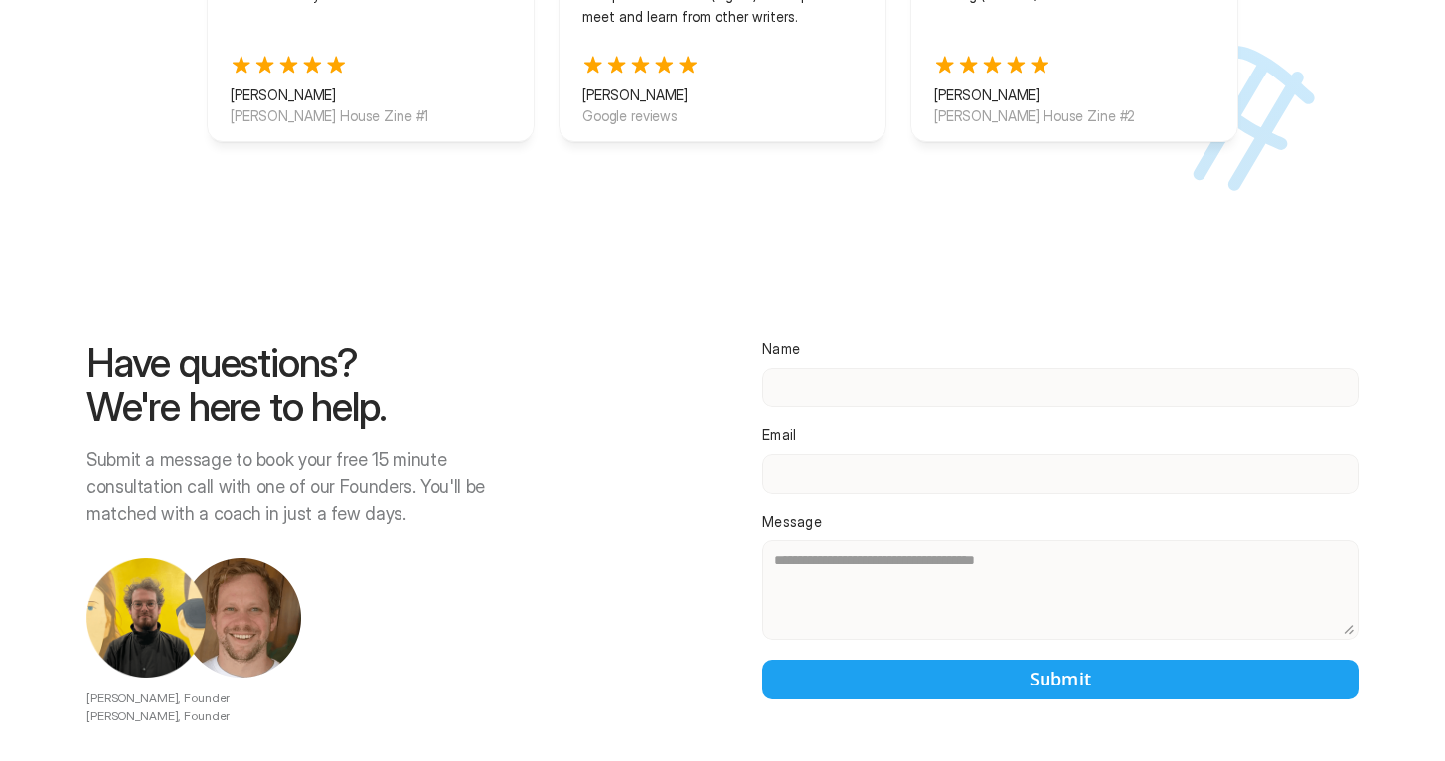 This screenshot has width=1445, height=761. Describe the element at coordinates (779, 435) in the screenshot. I see `p: Email` at that location.